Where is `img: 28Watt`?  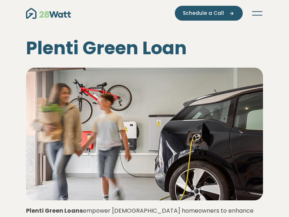 img: 28Watt is located at coordinates (48, 13).